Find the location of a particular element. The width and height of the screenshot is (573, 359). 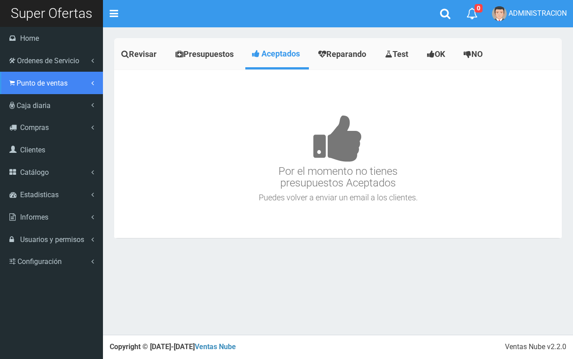

span: OK is located at coordinates (440, 54).